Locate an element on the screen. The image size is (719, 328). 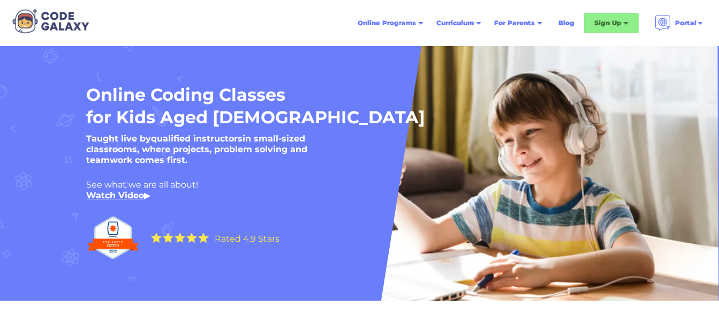
div: Rated 4.9 Stars is located at coordinates (247, 239).